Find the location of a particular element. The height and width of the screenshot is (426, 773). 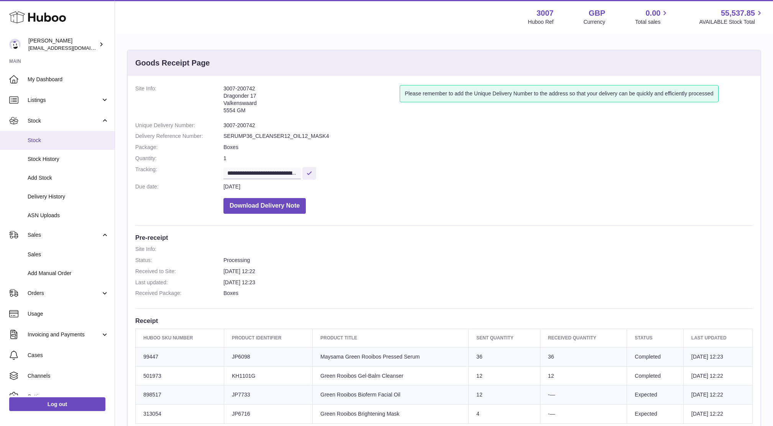

td: JP6098 is located at coordinates (268, 357).